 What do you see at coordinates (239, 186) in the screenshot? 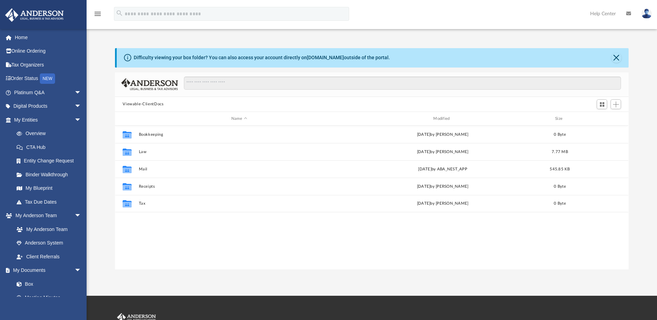
I see `button: Receipts` at bounding box center [239, 186].